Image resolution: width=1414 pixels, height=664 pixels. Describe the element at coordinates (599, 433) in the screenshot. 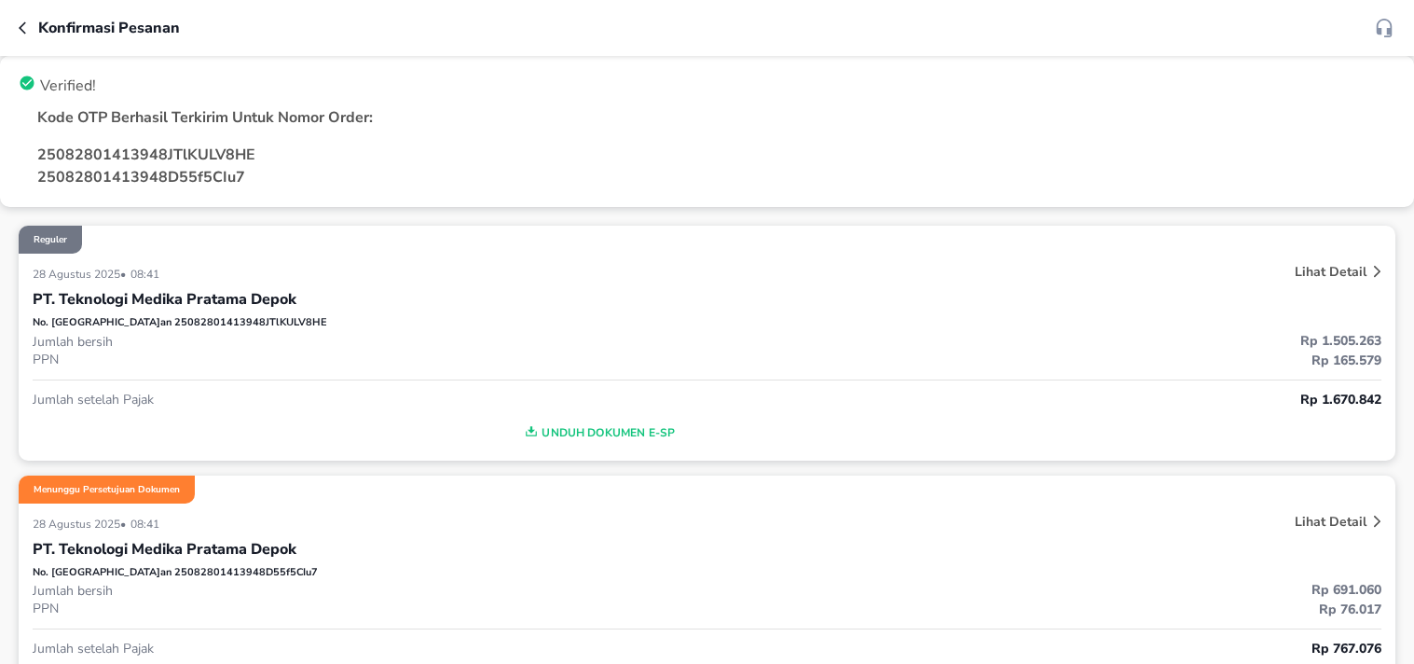

I see `span: Unduh Dokumen e-SP` at that location.